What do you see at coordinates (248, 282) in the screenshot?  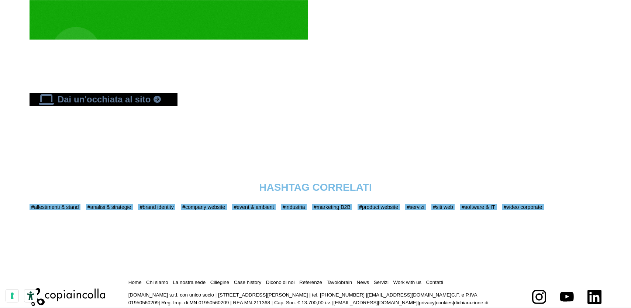 I see `a: Case history` at bounding box center [248, 282].